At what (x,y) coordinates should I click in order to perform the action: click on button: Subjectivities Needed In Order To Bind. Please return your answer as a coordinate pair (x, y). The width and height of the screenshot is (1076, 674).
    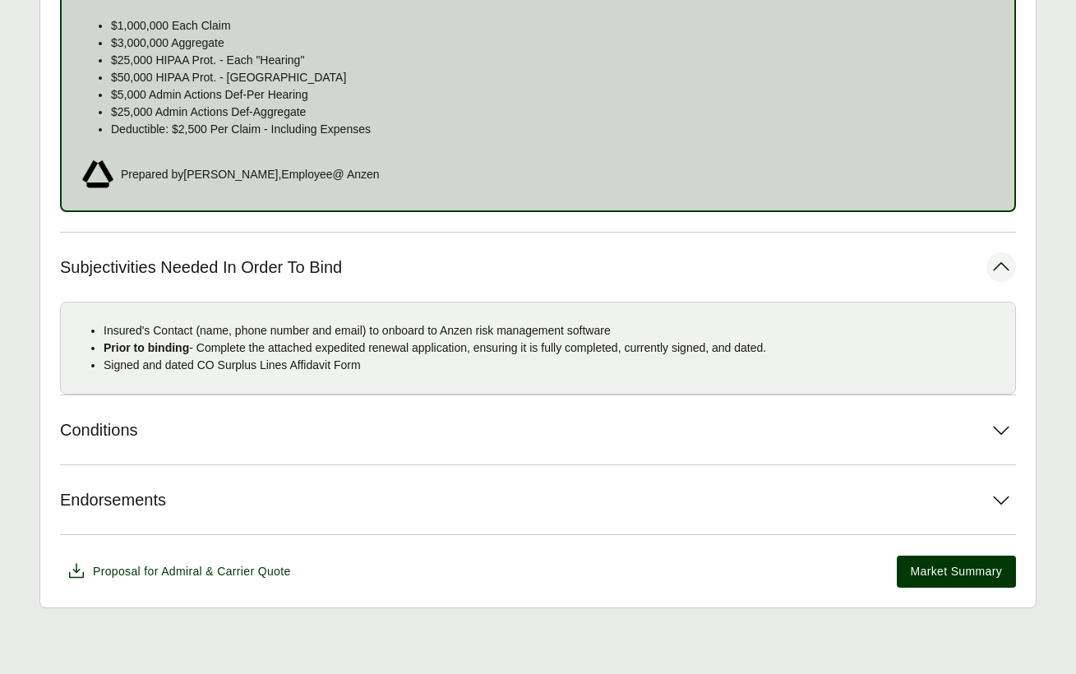
    Looking at the image, I should click on (537, 267).